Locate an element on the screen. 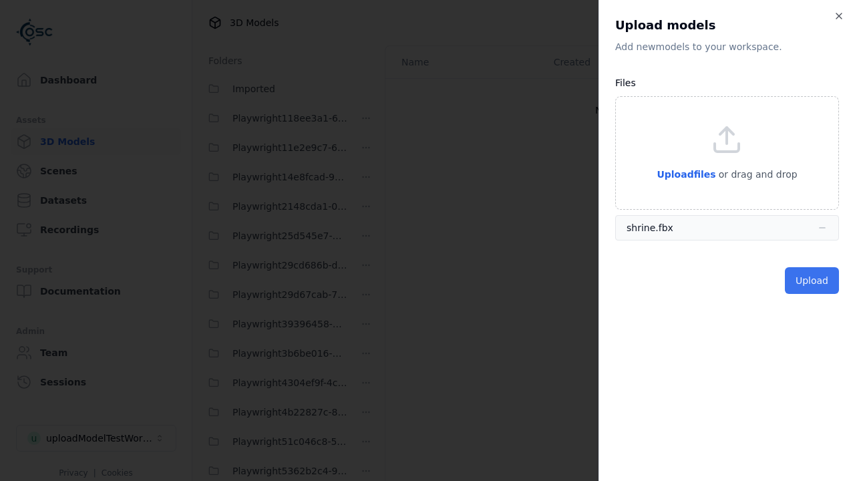 The height and width of the screenshot is (481, 855). p: or drag and drop is located at coordinates (756, 174).